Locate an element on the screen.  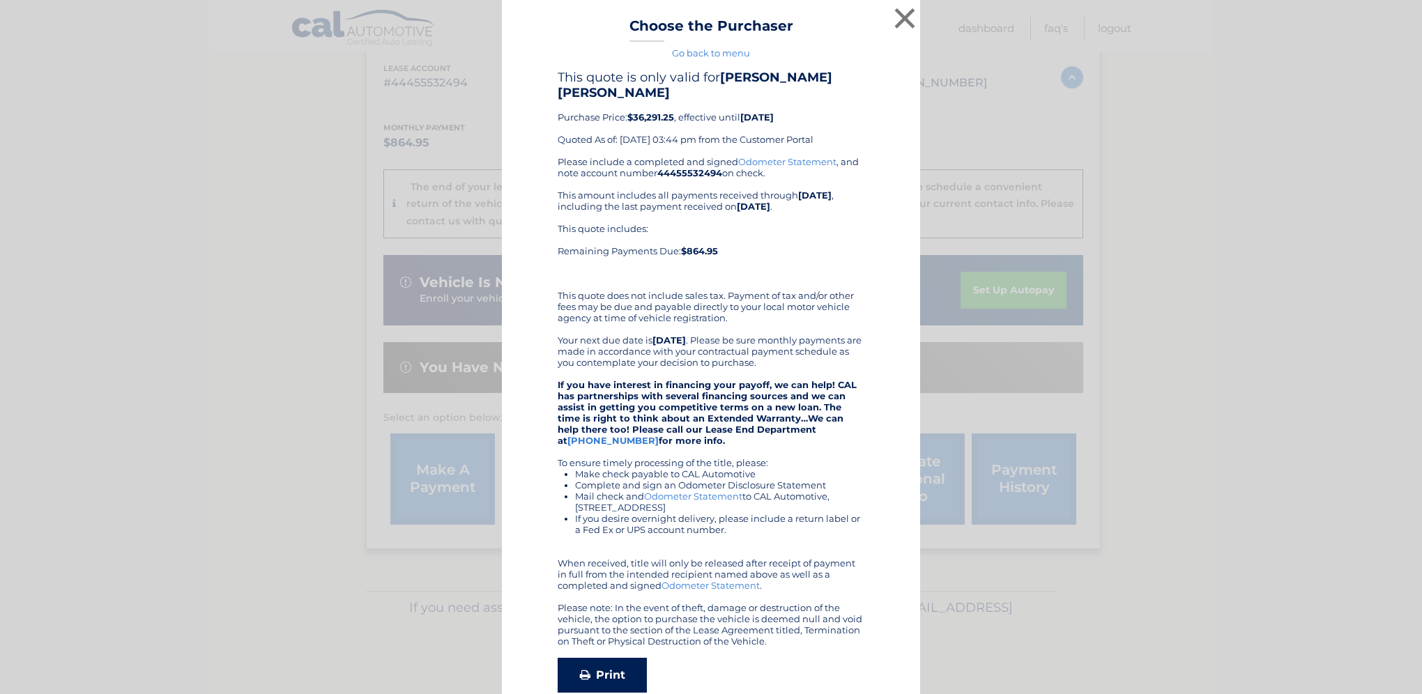
b: $864.95 is located at coordinates (699, 251).